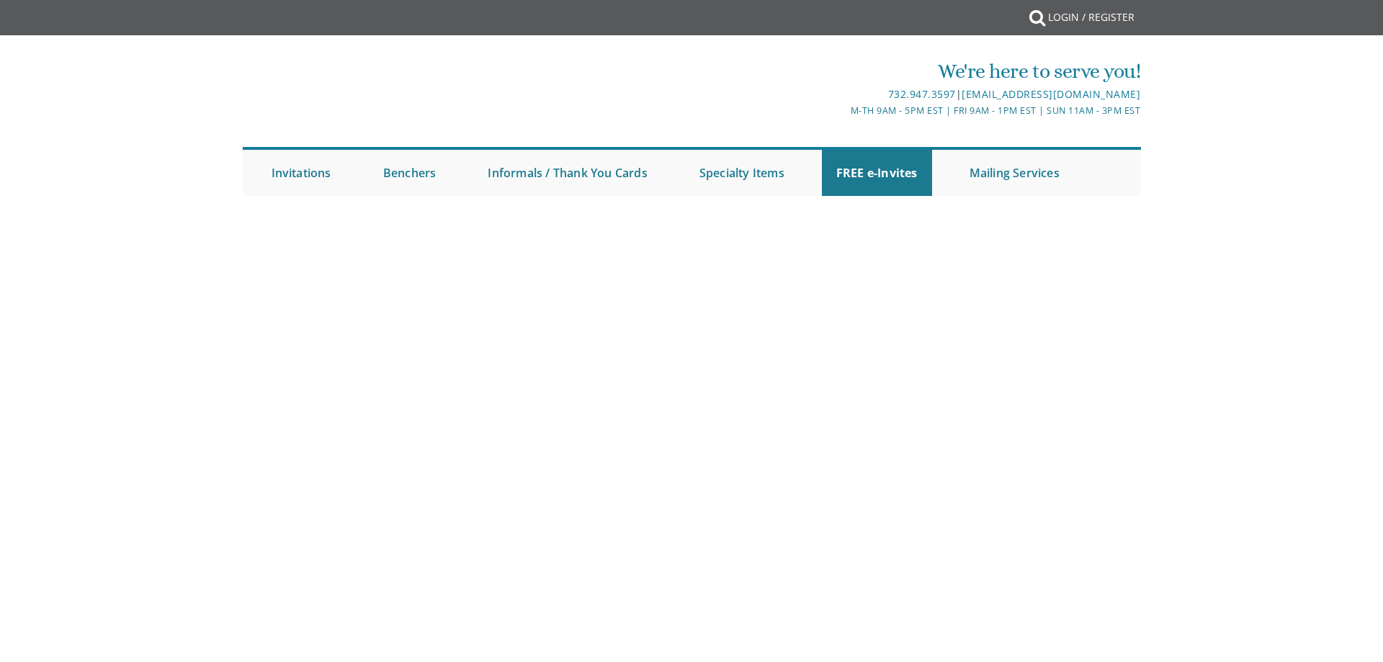  I want to click on a: Specialty Items, so click(742, 173).